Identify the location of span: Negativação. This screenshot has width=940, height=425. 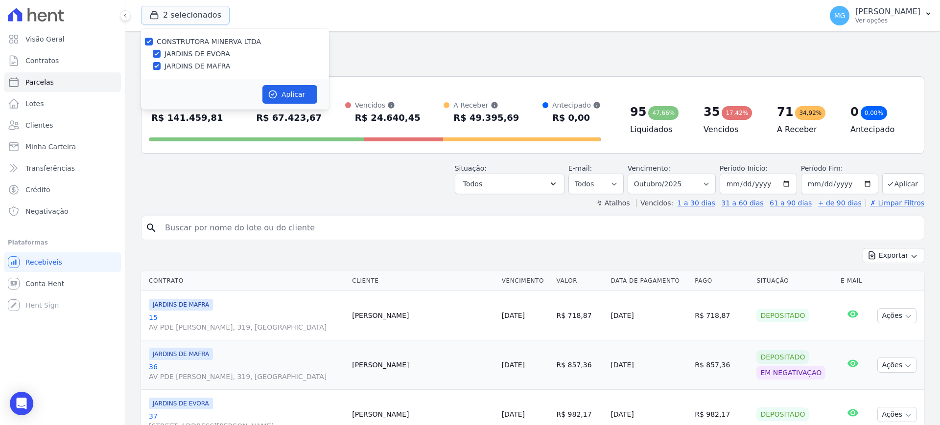
(47, 211).